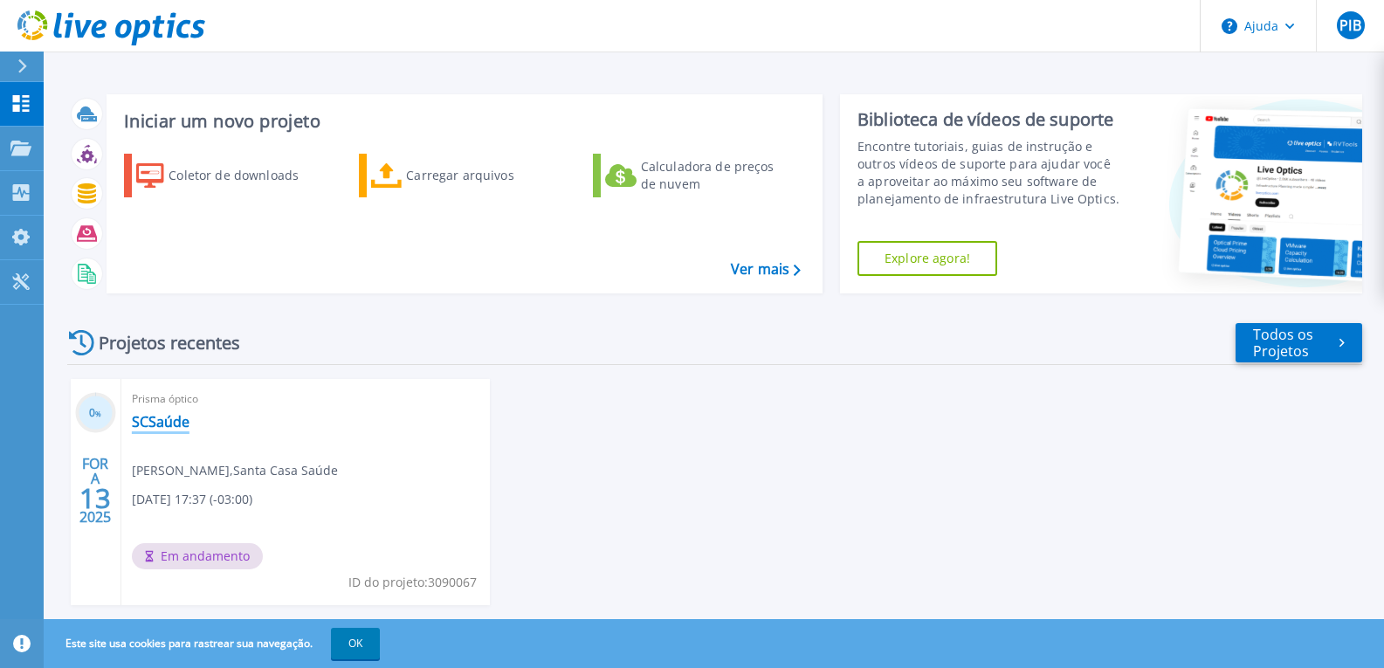 The image size is (1384, 668). What do you see at coordinates (988, 172) in the screenshot?
I see `font: Encontre tutoriais, guias de instrução e outros vídeos de suporte para ajudar você a aproveitar a...` at bounding box center [988, 172].